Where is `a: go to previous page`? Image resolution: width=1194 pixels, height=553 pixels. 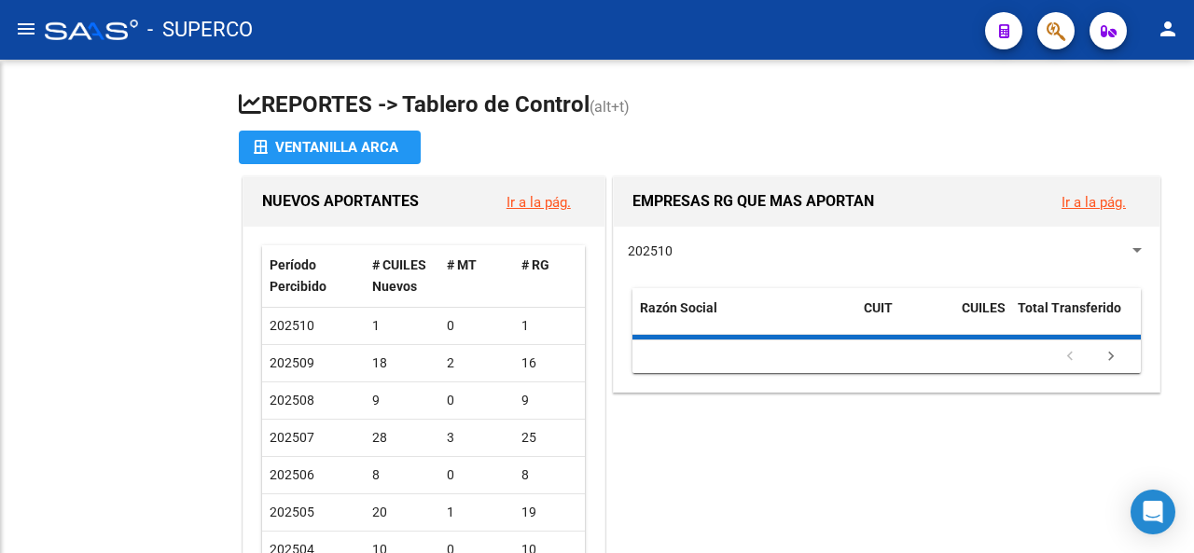
a: go to previous page is located at coordinates (1070, 357).